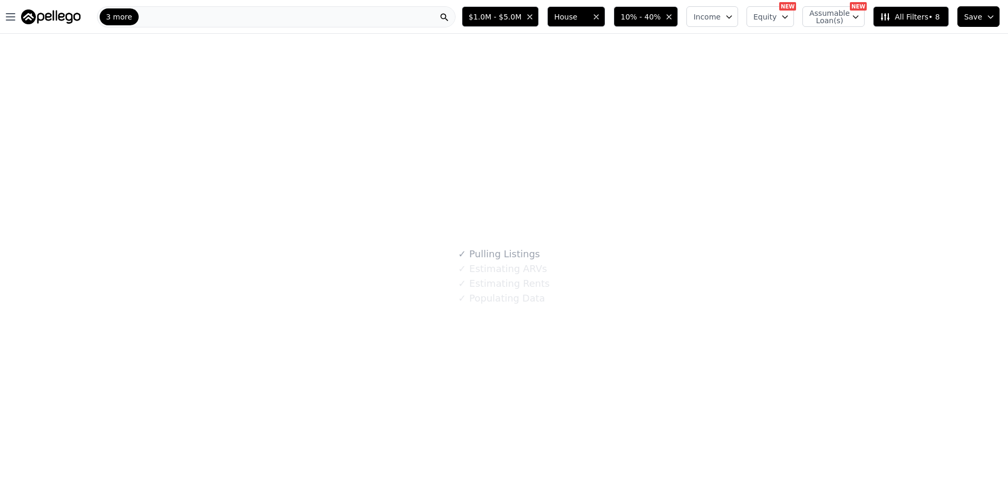 The image size is (1008, 485). What do you see at coordinates (826, 17) in the screenshot?
I see `span: Assumable Loan(s)` at bounding box center [826, 17].